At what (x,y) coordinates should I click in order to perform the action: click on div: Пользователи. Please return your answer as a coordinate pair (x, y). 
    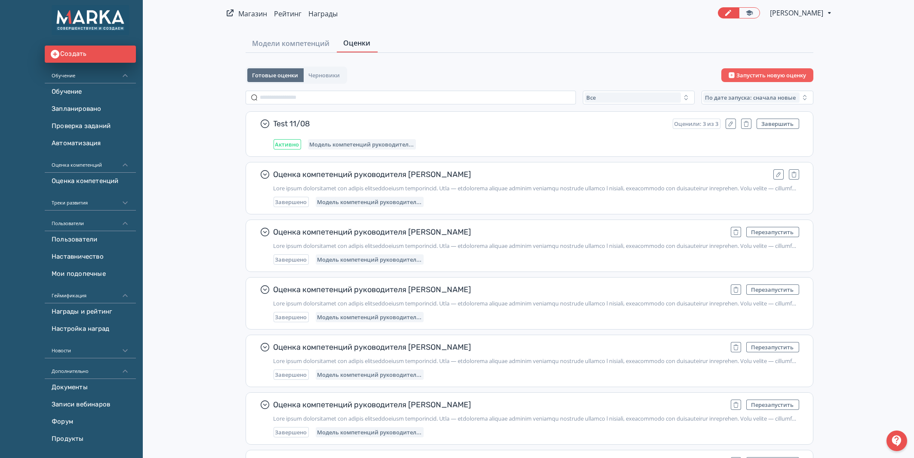
    Looking at the image, I should click on (90, 221).